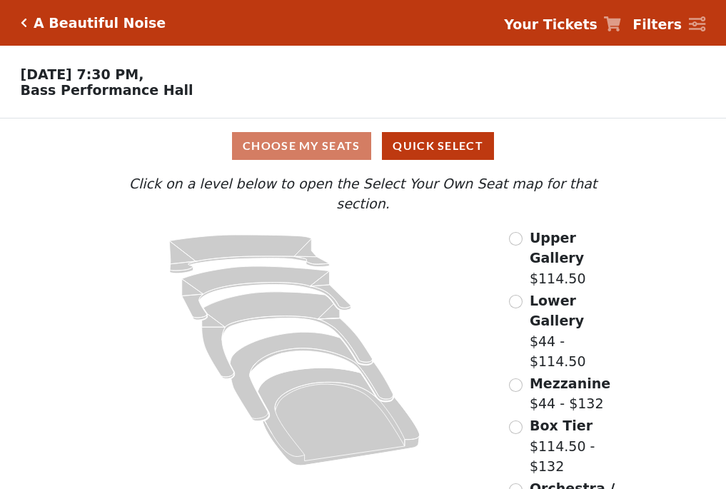 The height and width of the screenshot is (489, 726). What do you see at coordinates (577, 446) in the screenshot?
I see `label: $114.50 - $132` at bounding box center [577, 446].